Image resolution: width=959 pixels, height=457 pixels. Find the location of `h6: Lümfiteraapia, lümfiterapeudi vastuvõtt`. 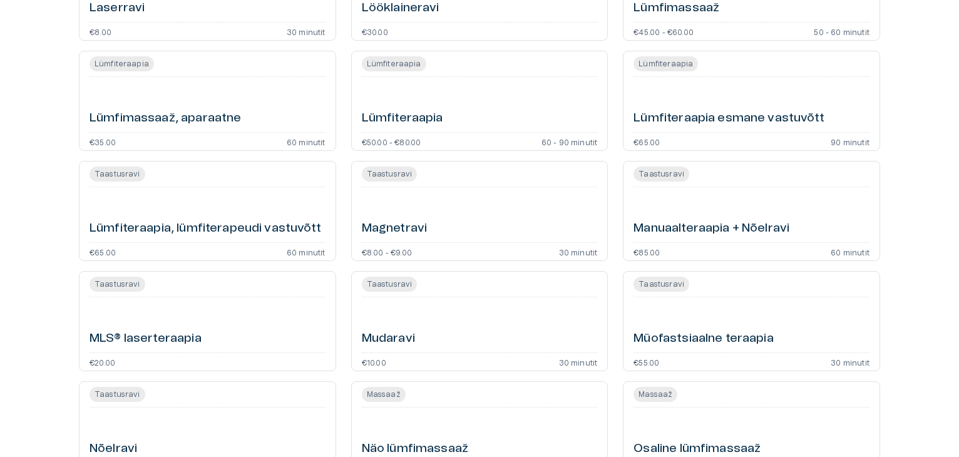

h6: Lümfiteraapia, lümfiterapeudi vastuvõtt is located at coordinates (205, 228).